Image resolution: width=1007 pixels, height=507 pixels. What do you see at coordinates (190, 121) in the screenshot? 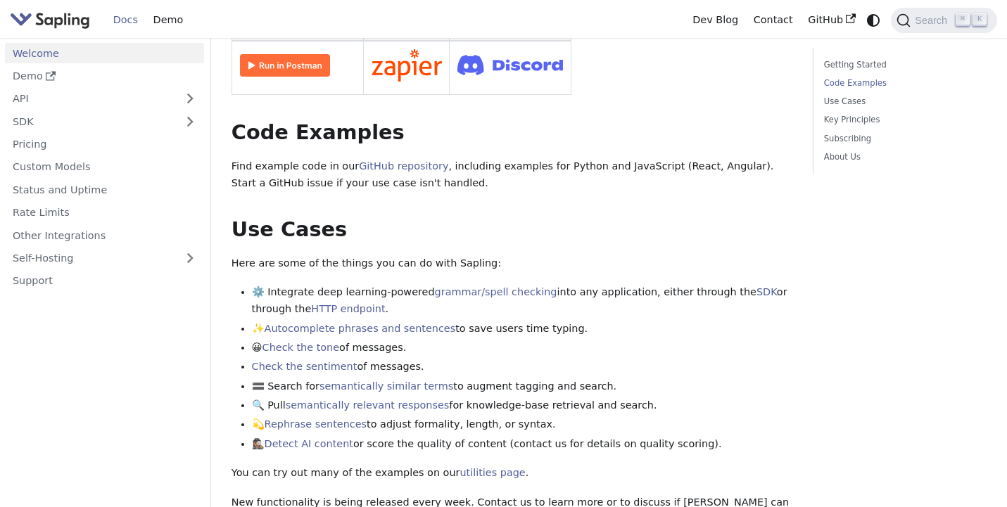
I see `button: Expand sidebar category 'SDK'` at bounding box center [190, 121].